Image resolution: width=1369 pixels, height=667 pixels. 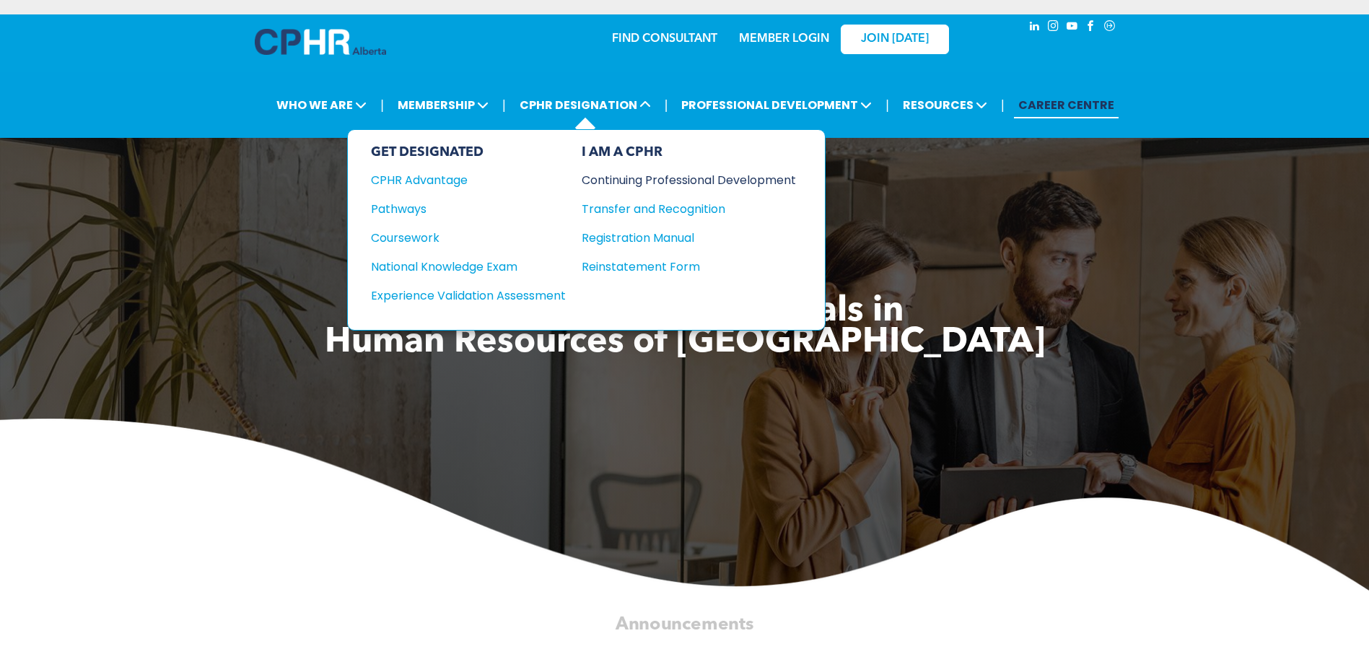 I want to click on a: CPHR Advantage, so click(x=468, y=180).